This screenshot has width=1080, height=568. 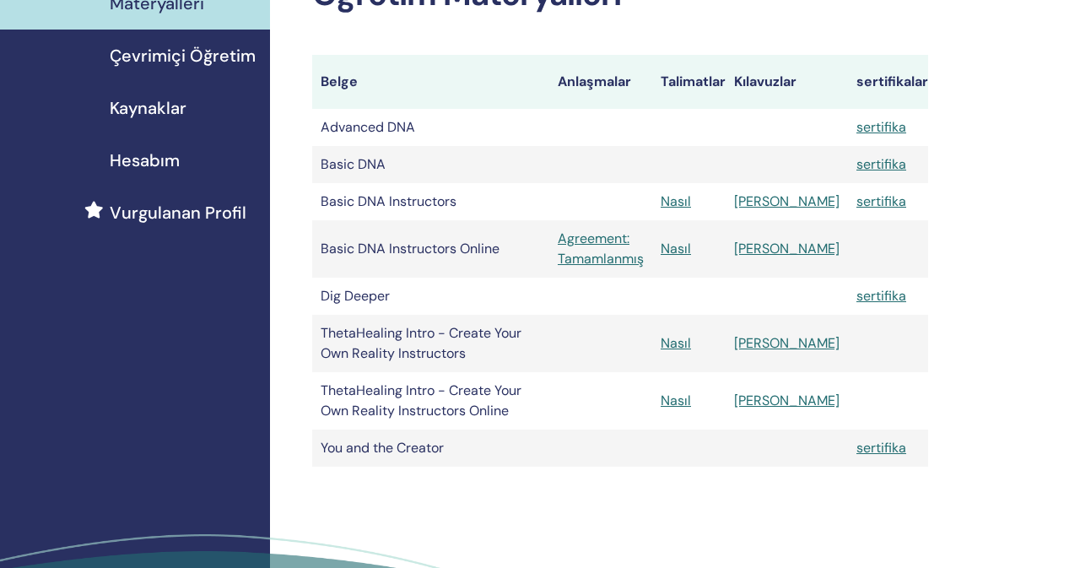 What do you see at coordinates (430, 296) in the screenshot?
I see `td: Dig Deeper` at bounding box center [430, 296].